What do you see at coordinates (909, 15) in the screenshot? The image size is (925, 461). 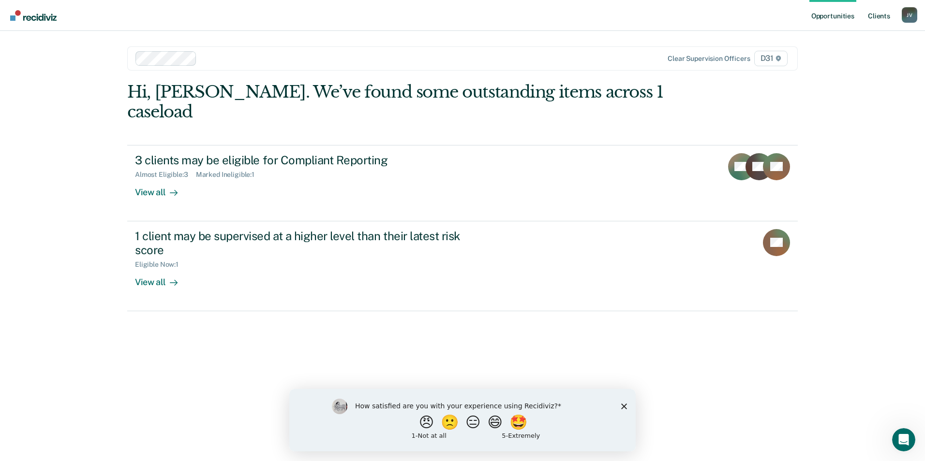 I see `div: J V` at bounding box center [909, 15].